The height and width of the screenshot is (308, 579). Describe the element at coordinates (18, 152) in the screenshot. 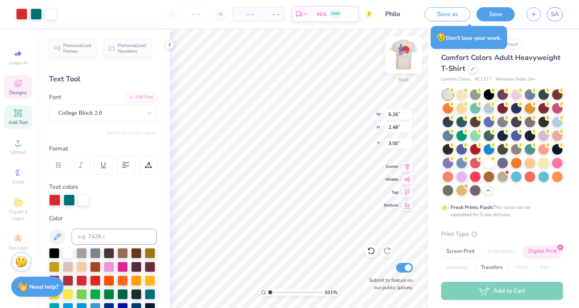

I see `span: Upload` at that location.